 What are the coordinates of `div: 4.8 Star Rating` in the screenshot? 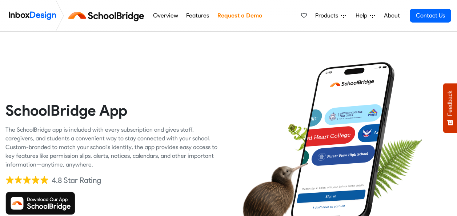 It's located at (76, 180).